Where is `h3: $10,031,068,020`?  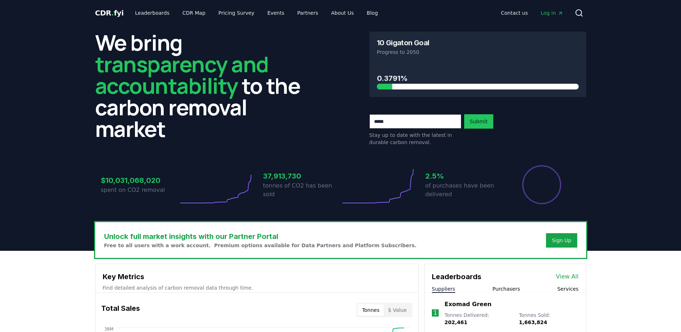
h3: $10,031,068,020 is located at coordinates (140, 180).